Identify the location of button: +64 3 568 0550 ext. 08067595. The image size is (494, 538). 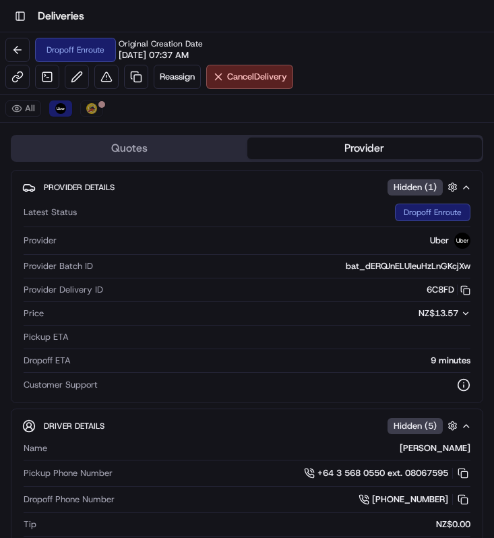
(387, 473).